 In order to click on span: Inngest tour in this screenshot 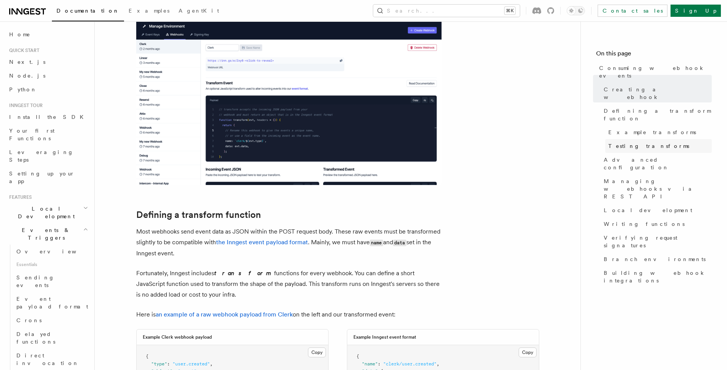, I will do `click(24, 105)`.